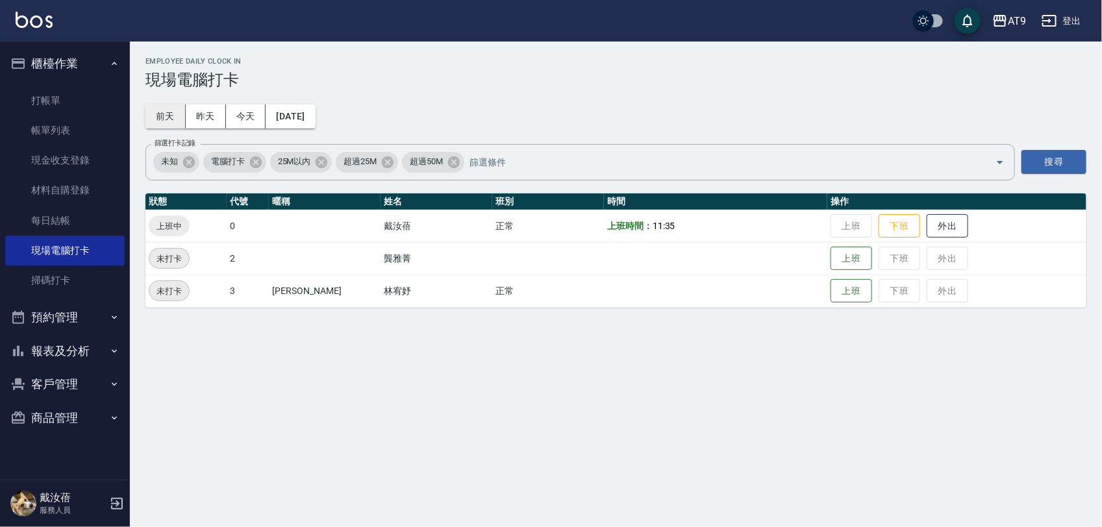  What do you see at coordinates (234, 162) in the screenshot?
I see `div: 電腦打卡` at bounding box center [234, 162].